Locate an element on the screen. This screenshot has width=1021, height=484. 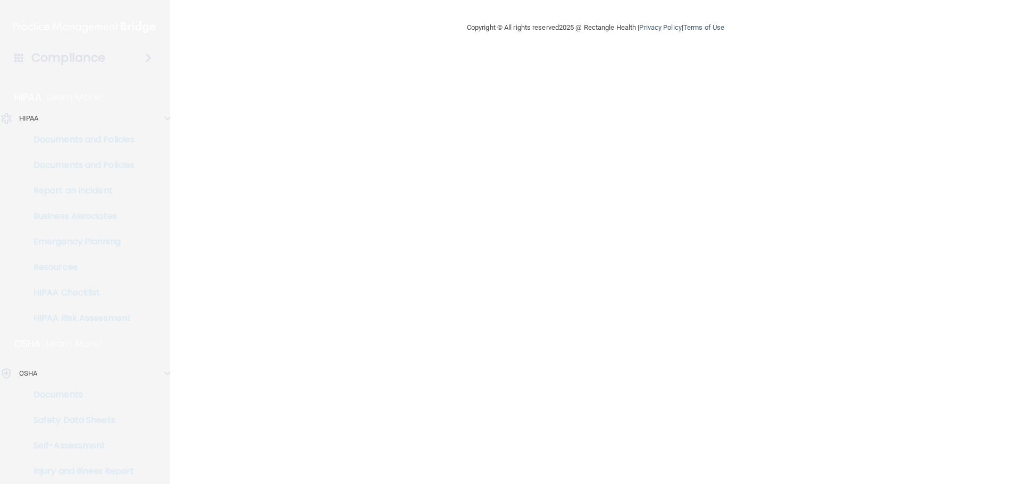
p: HIPAA Risk Assessment is located at coordinates (79, 319).